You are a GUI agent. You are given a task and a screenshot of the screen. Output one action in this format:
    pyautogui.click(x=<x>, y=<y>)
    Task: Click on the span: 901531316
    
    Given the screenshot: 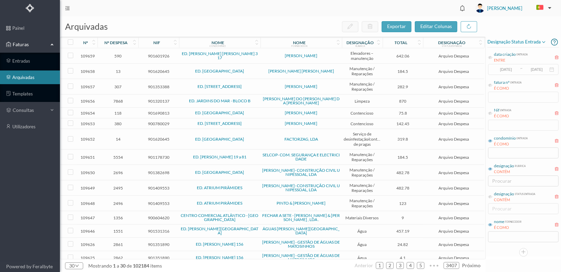 What is the action you would take?
    pyautogui.click(x=159, y=231)
    